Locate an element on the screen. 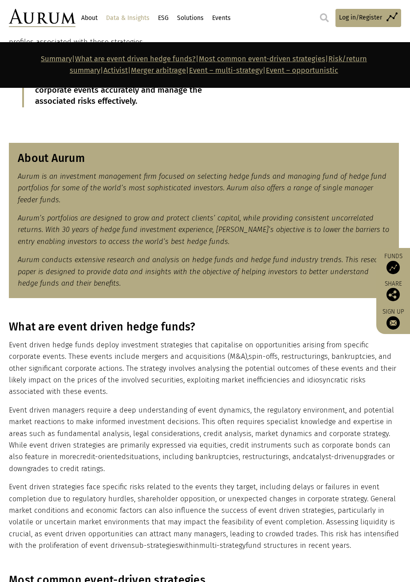  span: spin-offs is located at coordinates (263, 356).